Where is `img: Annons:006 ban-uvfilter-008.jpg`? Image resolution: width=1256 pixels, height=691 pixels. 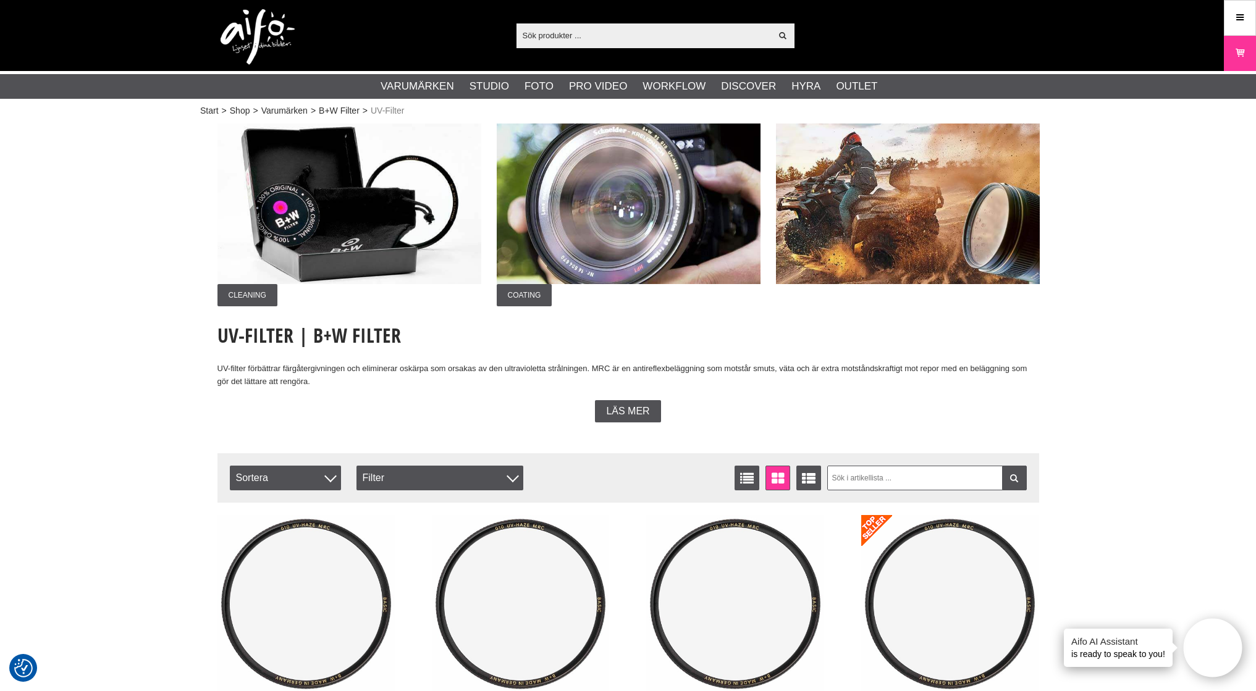 img: Annons:006 ban-uvfilter-008.jpg is located at coordinates (628, 204).